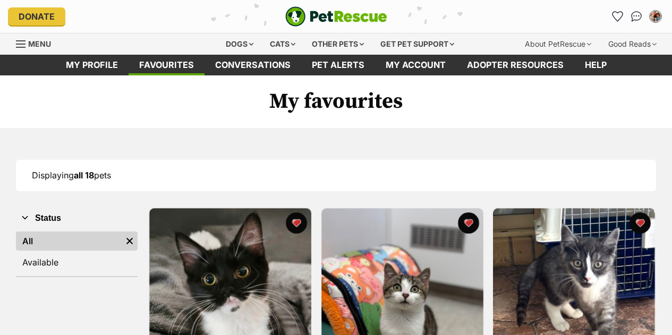 The height and width of the screenshot is (335, 672). Describe the element at coordinates (415, 65) in the screenshot. I see `a: My account` at that location.